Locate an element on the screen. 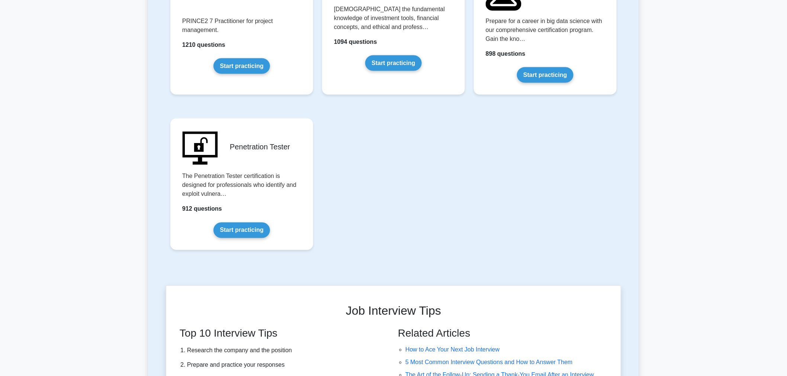  h3: Top 10 Interview Tips is located at coordinates (282, 334).